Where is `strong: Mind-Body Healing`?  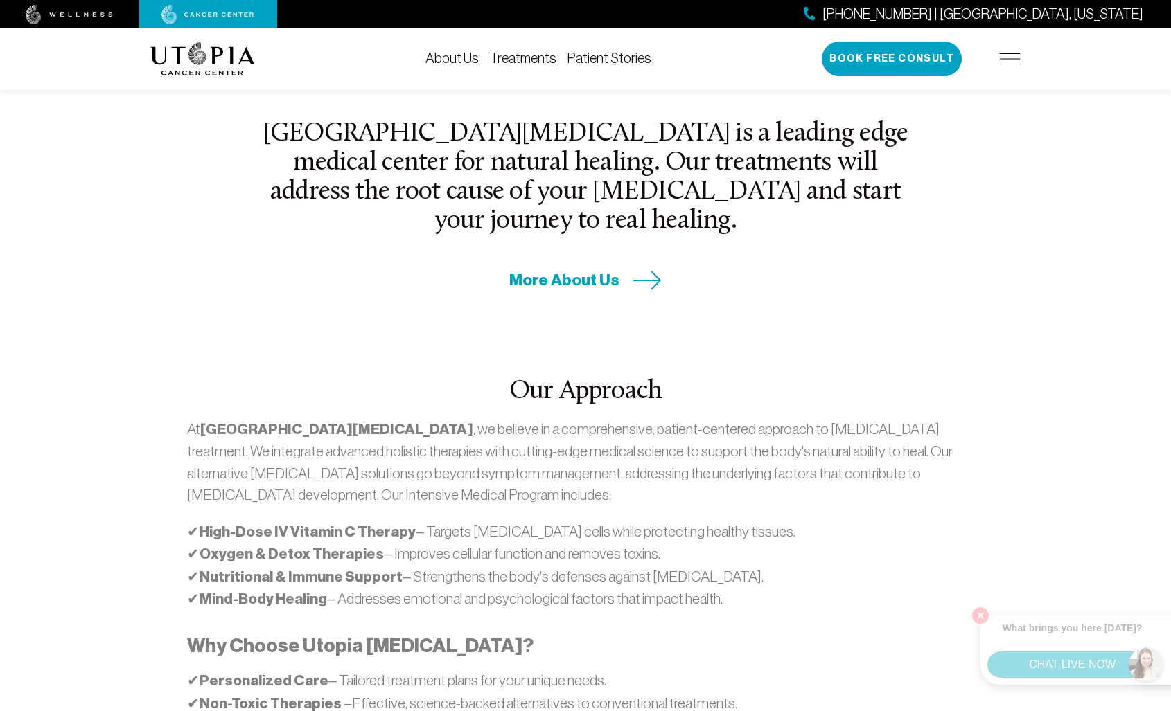
strong: Mind-Body Healing is located at coordinates (263, 599).